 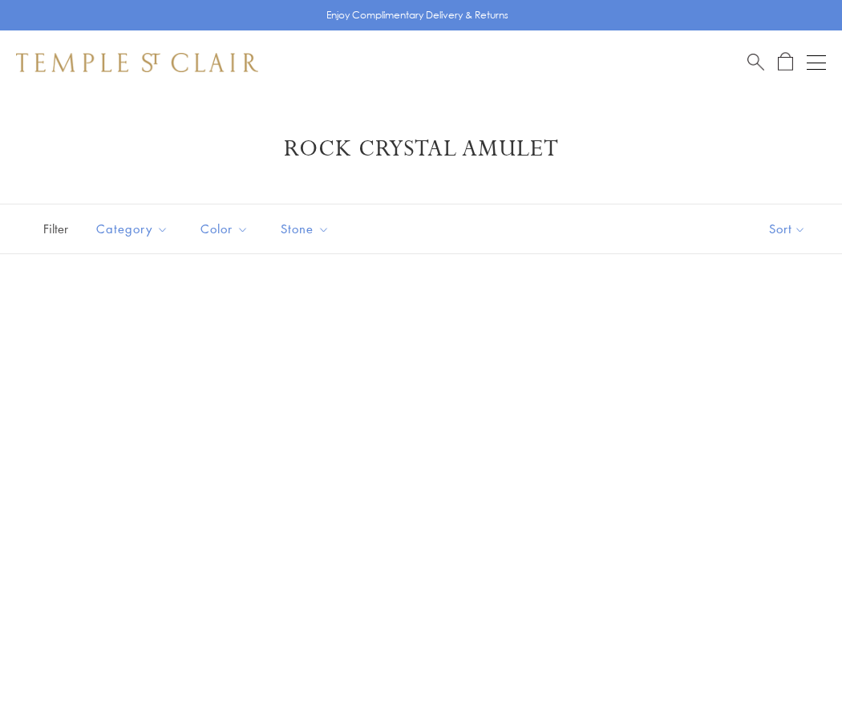 I want to click on span: Color, so click(x=226, y=228).